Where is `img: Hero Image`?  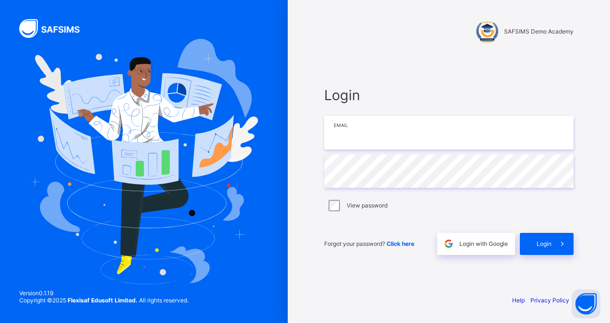
img: Hero Image is located at coordinates (144, 162).